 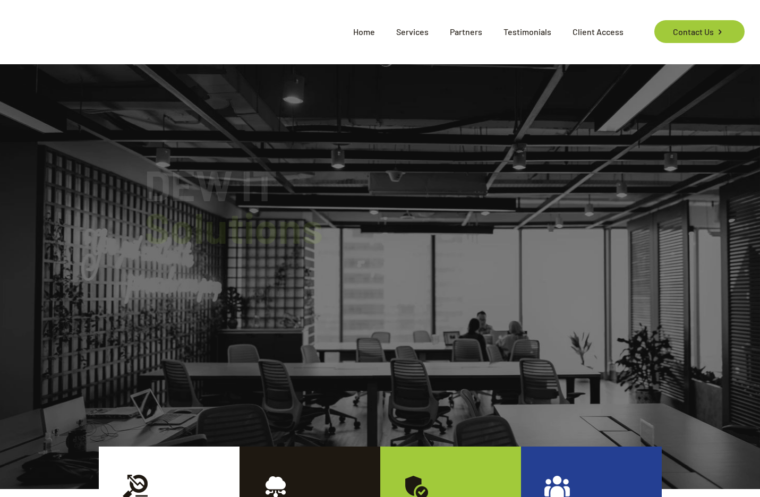 I want to click on span: Client Access, so click(x=598, y=32).